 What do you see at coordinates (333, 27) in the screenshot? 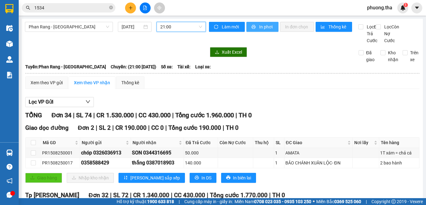
I see `button: bar-chartThống kê` at bounding box center [333, 27].